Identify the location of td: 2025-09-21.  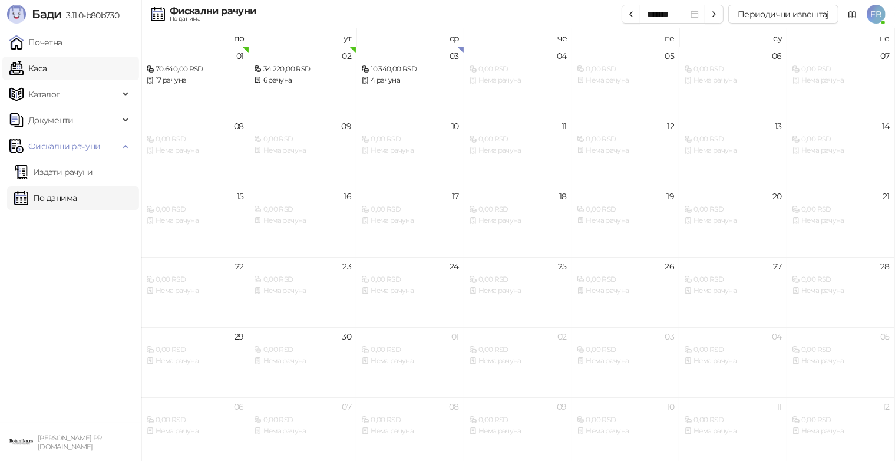
(841, 222).